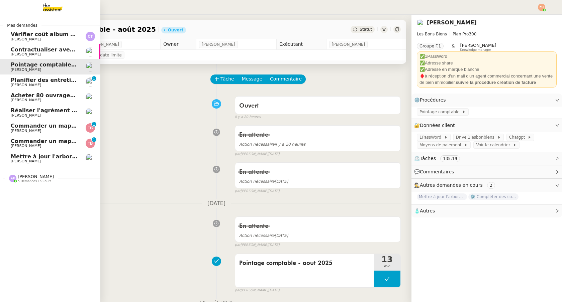 The height and width of the screenshot is (302, 562). What do you see at coordinates (178, 44) in the screenshot?
I see `td: Owner` at bounding box center [178, 44].